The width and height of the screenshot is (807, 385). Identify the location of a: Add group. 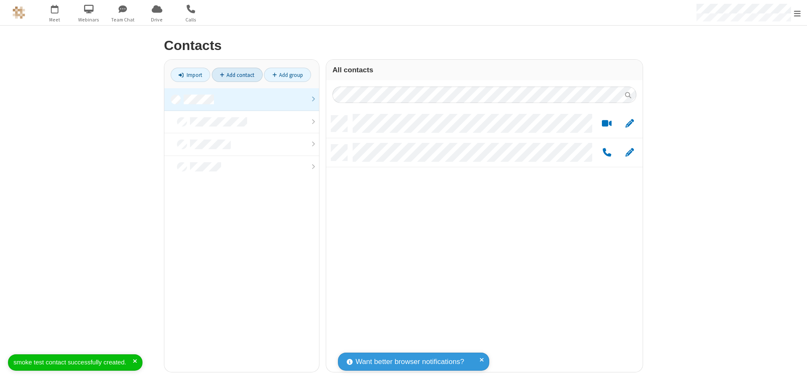
(287, 75).